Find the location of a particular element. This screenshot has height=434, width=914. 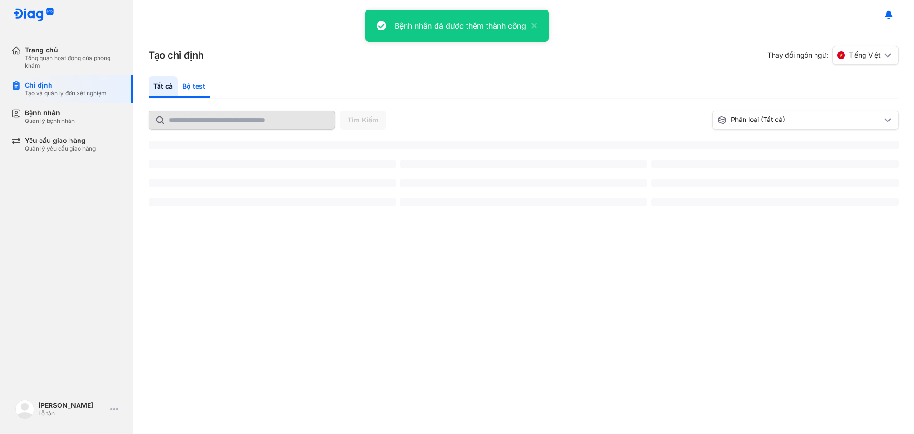

div: Chỉ định is located at coordinates (66, 85).